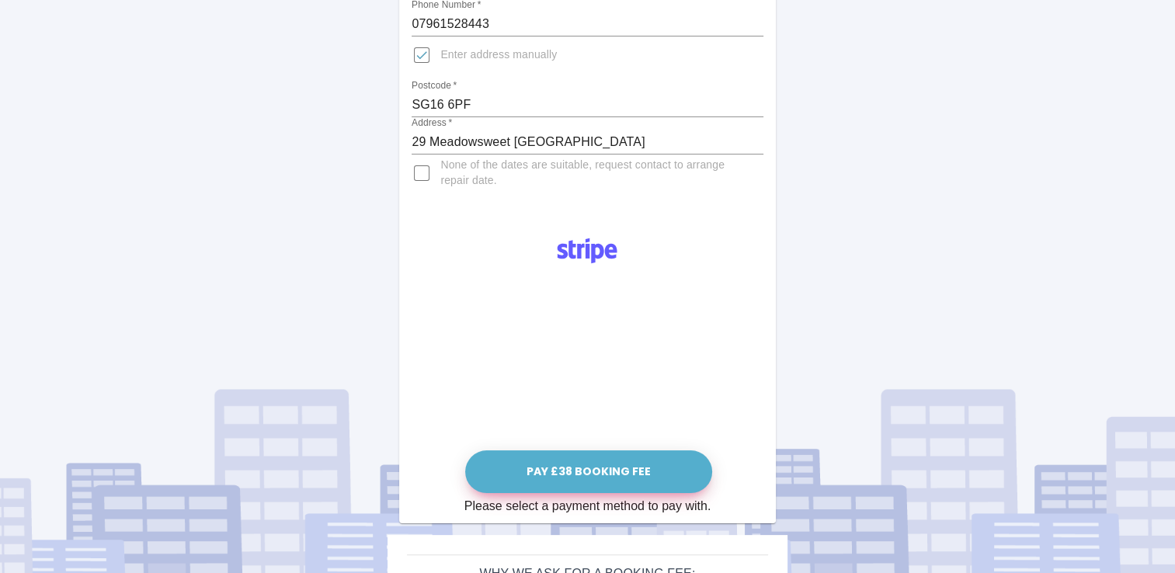 This screenshot has width=1175, height=573. Describe the element at coordinates (587, 251) in the screenshot. I see `img: Logo` at that location.